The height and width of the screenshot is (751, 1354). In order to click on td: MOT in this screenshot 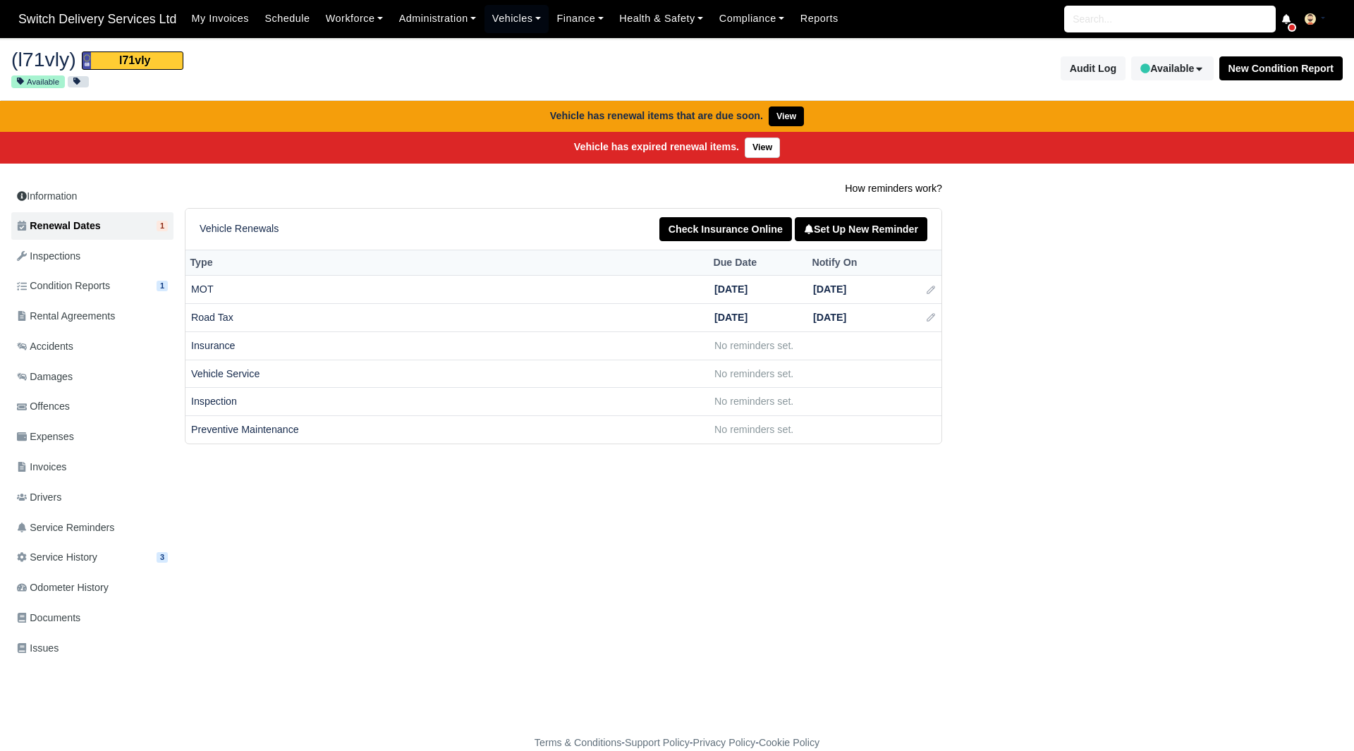, I will do `click(447, 290)`.